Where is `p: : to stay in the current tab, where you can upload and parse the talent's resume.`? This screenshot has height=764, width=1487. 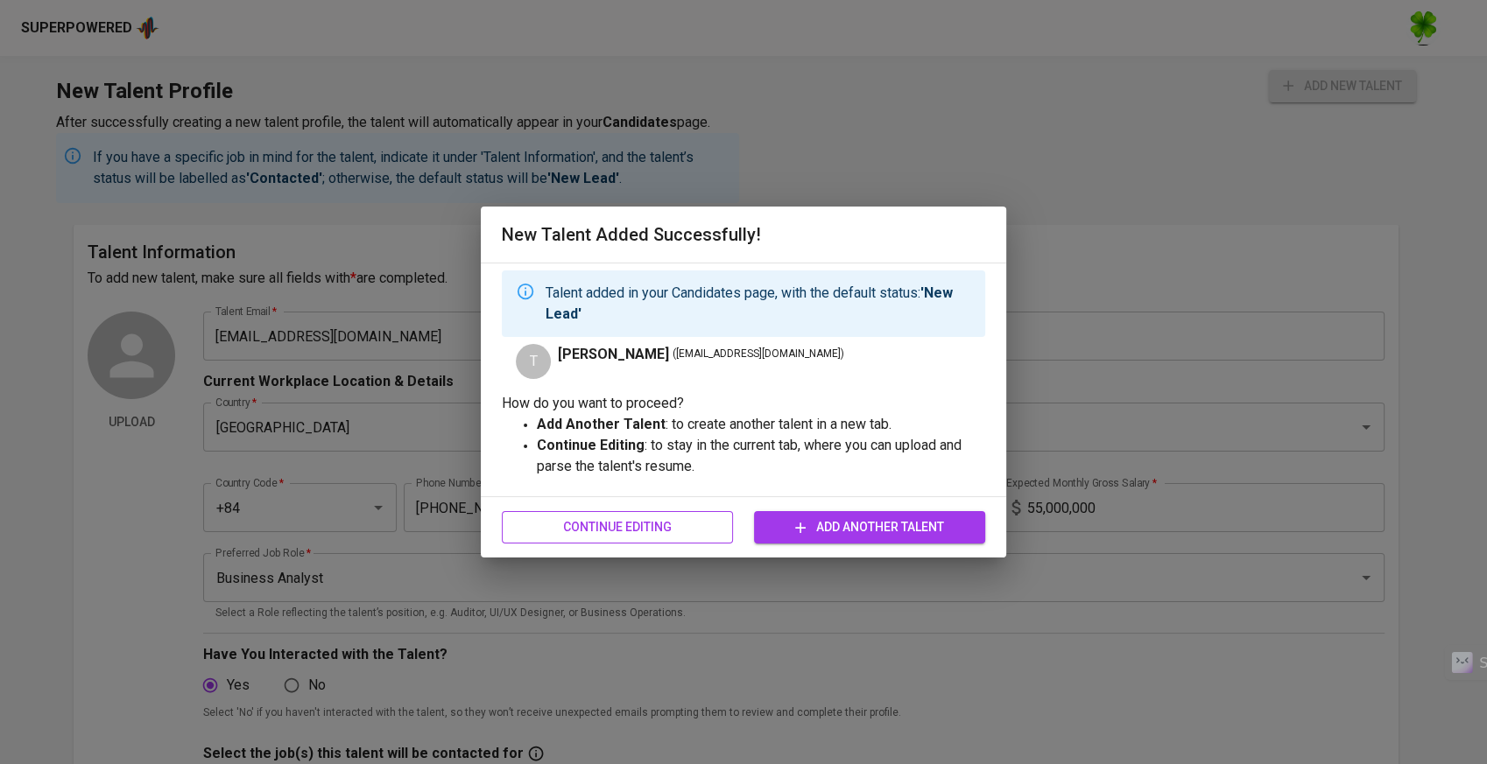
p: : to stay in the current tab, where you can upload and parse the talent's resume. is located at coordinates (761, 456).